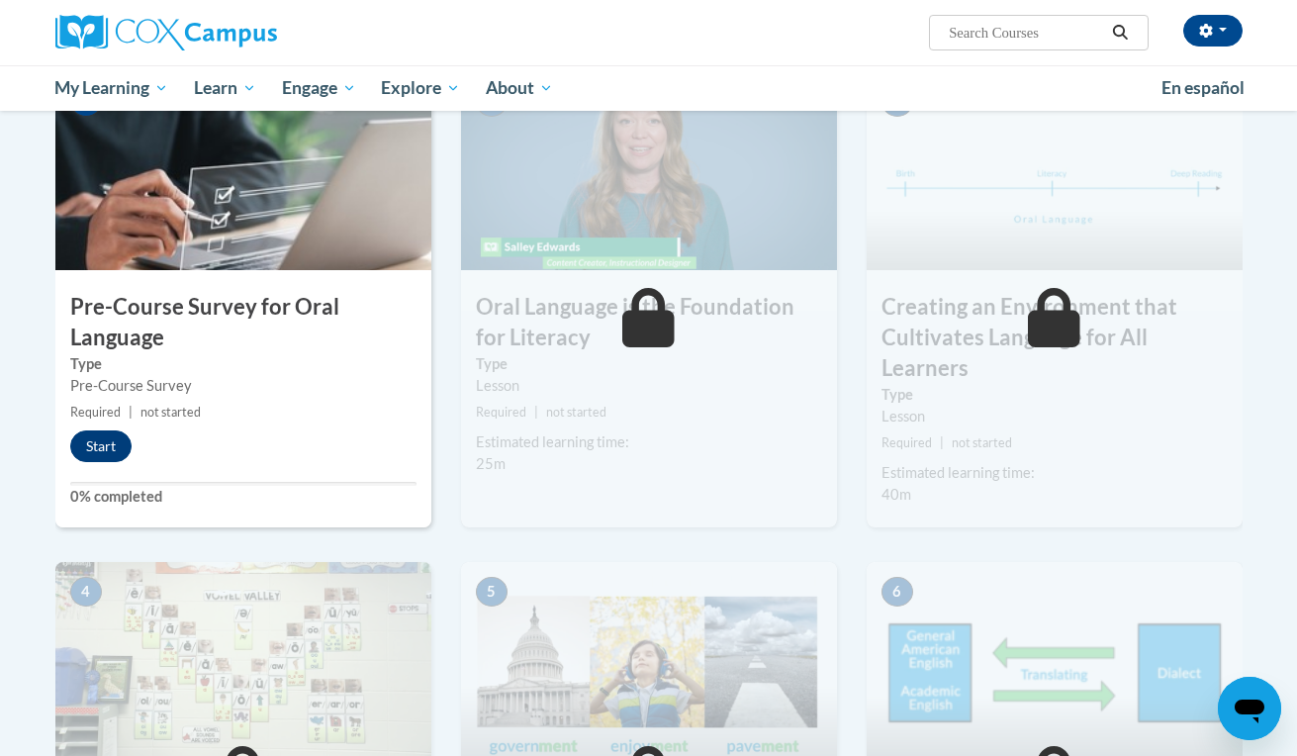 Image resolution: width=1297 pixels, height=756 pixels. Describe the element at coordinates (519, 88) in the screenshot. I see `a: About` at that location.